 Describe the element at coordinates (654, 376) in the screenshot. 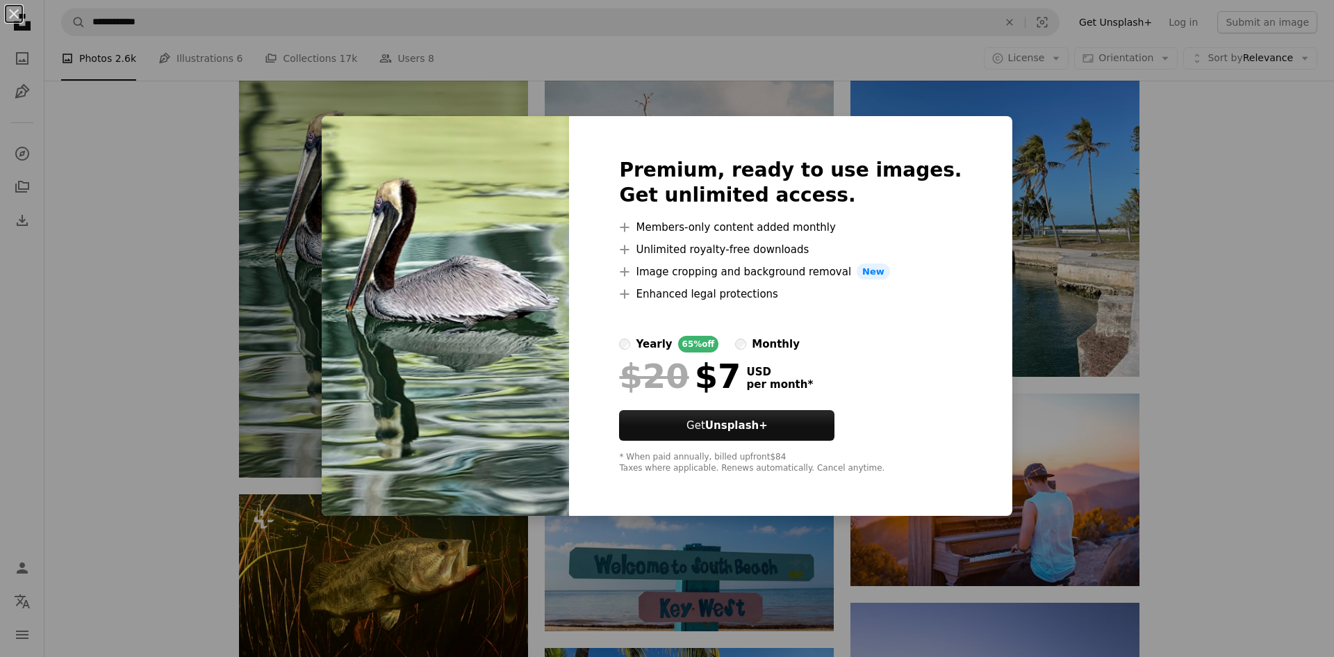

I see `span: $20` at that location.